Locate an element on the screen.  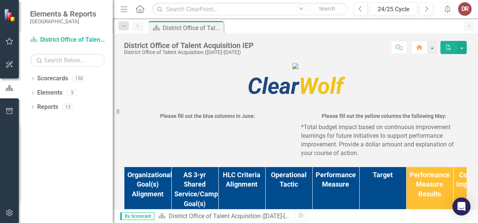
strong: Please fill out the yellow columns the following May: is located at coordinates (384, 116).